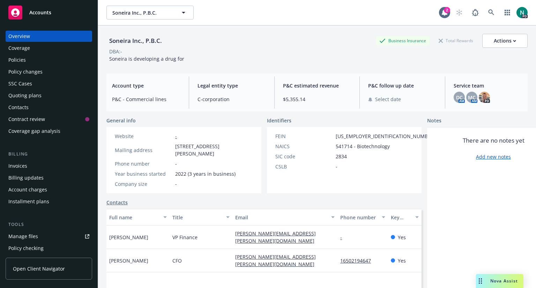 The height and width of the screenshot is (288, 536). I want to click on div: NAICS, so click(304, 146).